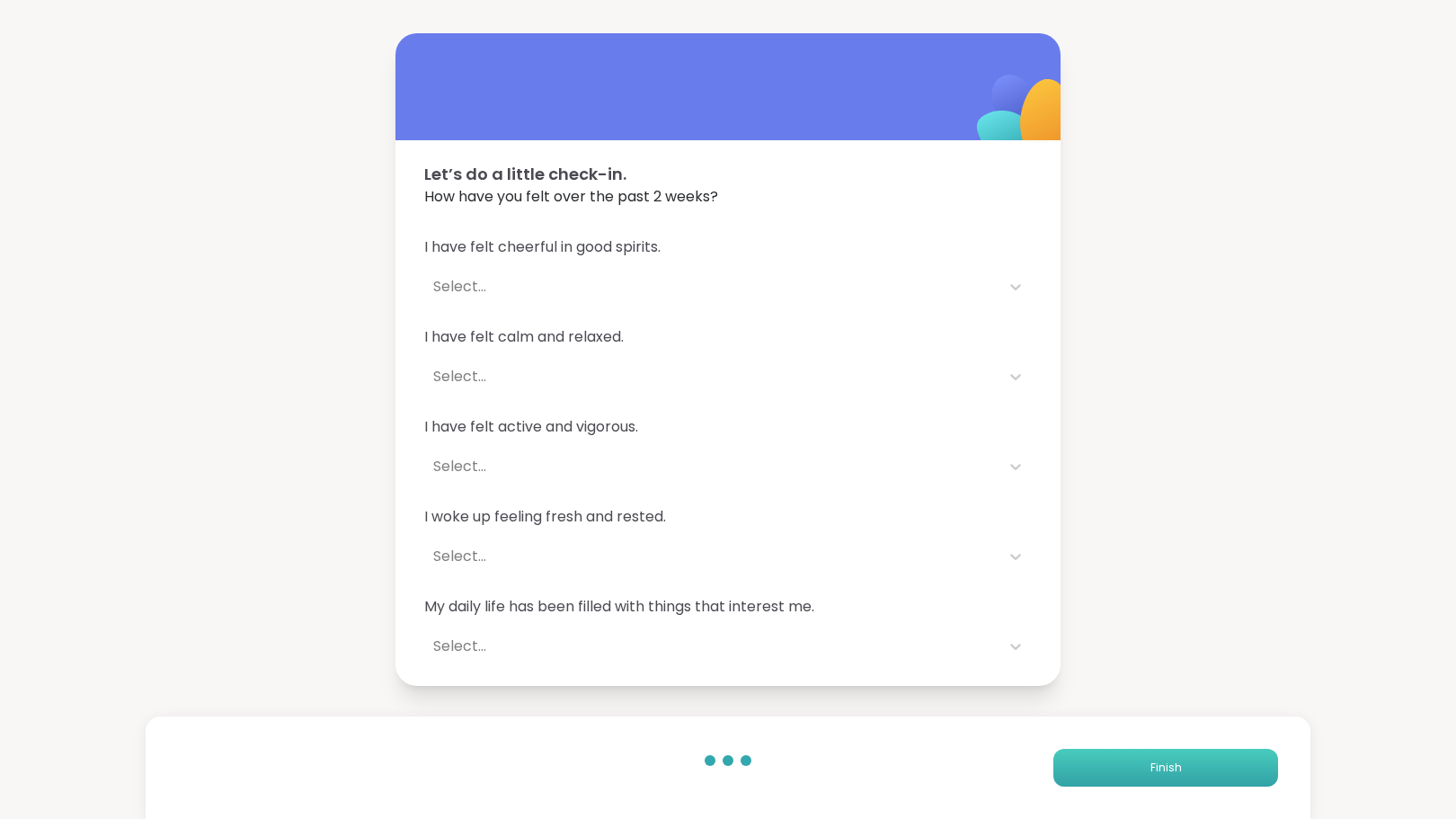 This screenshot has width=1456, height=819. Describe the element at coordinates (1166, 768) in the screenshot. I see `span: Finish` at that location.